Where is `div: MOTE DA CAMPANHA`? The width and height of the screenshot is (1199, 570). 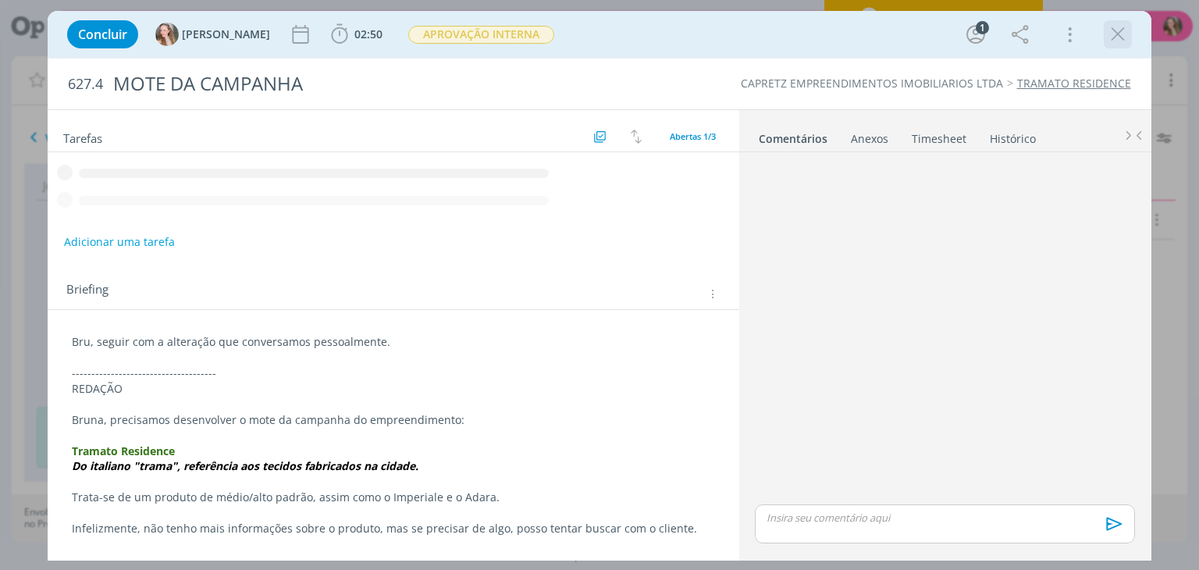 div: MOTE DA CAMPANHA is located at coordinates (393, 84).